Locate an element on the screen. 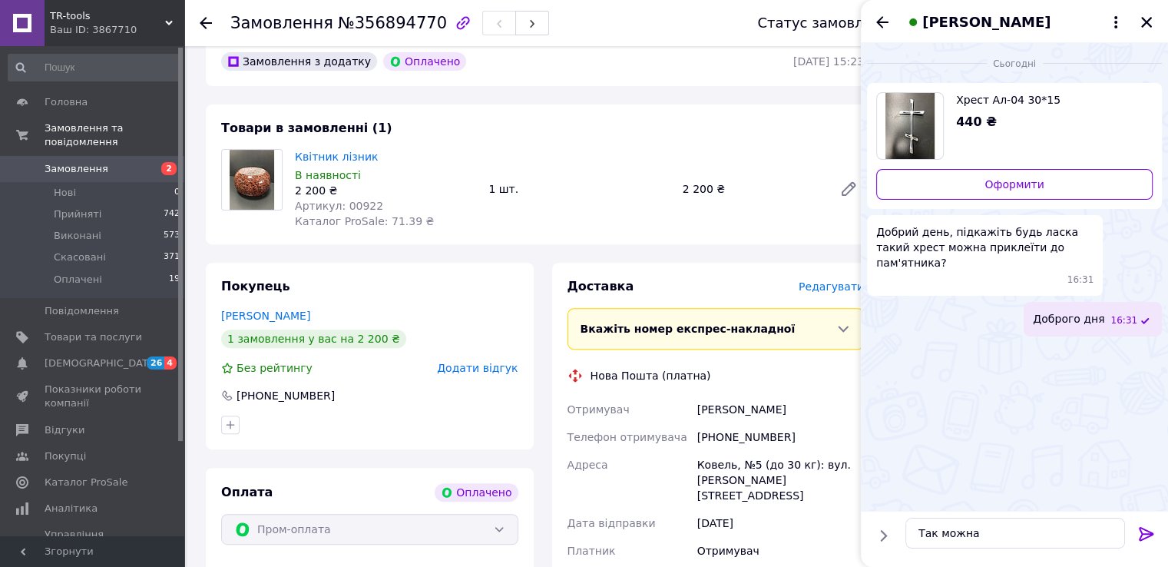  div: Ваш ID: 3867710 is located at coordinates (117, 30).